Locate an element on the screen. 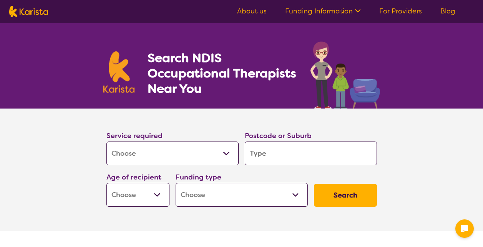 The height and width of the screenshot is (247, 483). button: Search is located at coordinates (345, 196).